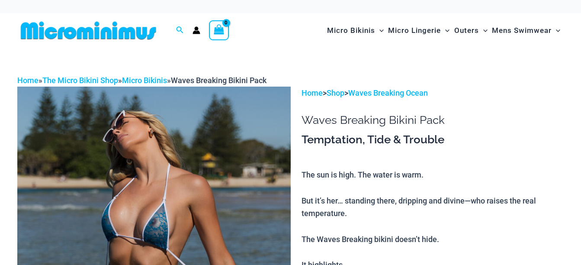 The height and width of the screenshot is (265, 581). Describe the element at coordinates (432, 120) in the screenshot. I see `h1: Waves Breaking Bikini Pack` at that location.